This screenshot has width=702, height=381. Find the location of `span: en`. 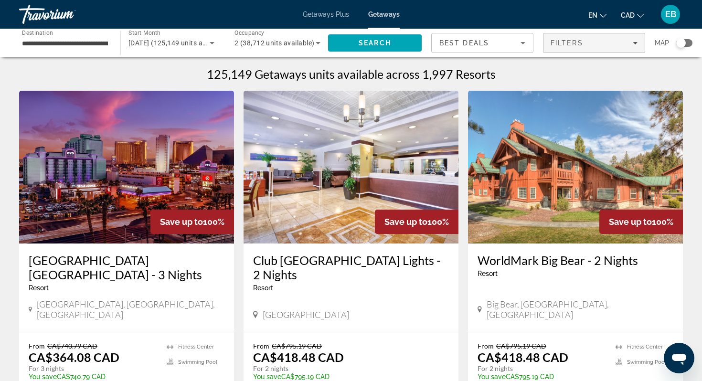

span: en is located at coordinates (593, 15).